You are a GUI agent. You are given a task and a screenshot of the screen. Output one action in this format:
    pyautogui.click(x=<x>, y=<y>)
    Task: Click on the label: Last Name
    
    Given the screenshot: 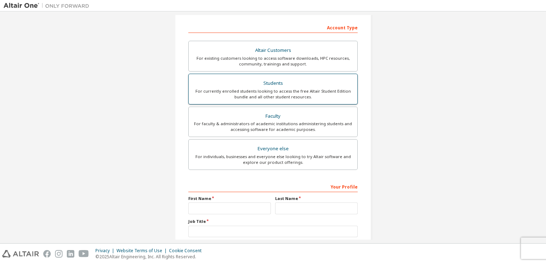 What is the action you would take?
    pyautogui.click(x=316, y=198)
    